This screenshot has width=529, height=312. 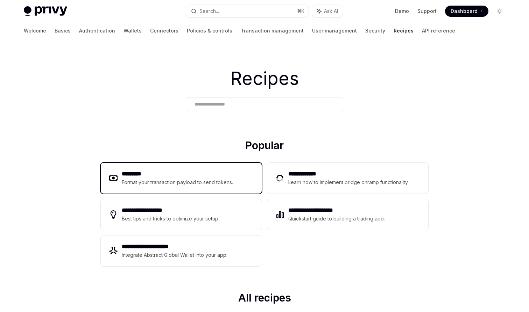 What do you see at coordinates (164, 31) in the screenshot?
I see `a: Connectors` at bounding box center [164, 31].